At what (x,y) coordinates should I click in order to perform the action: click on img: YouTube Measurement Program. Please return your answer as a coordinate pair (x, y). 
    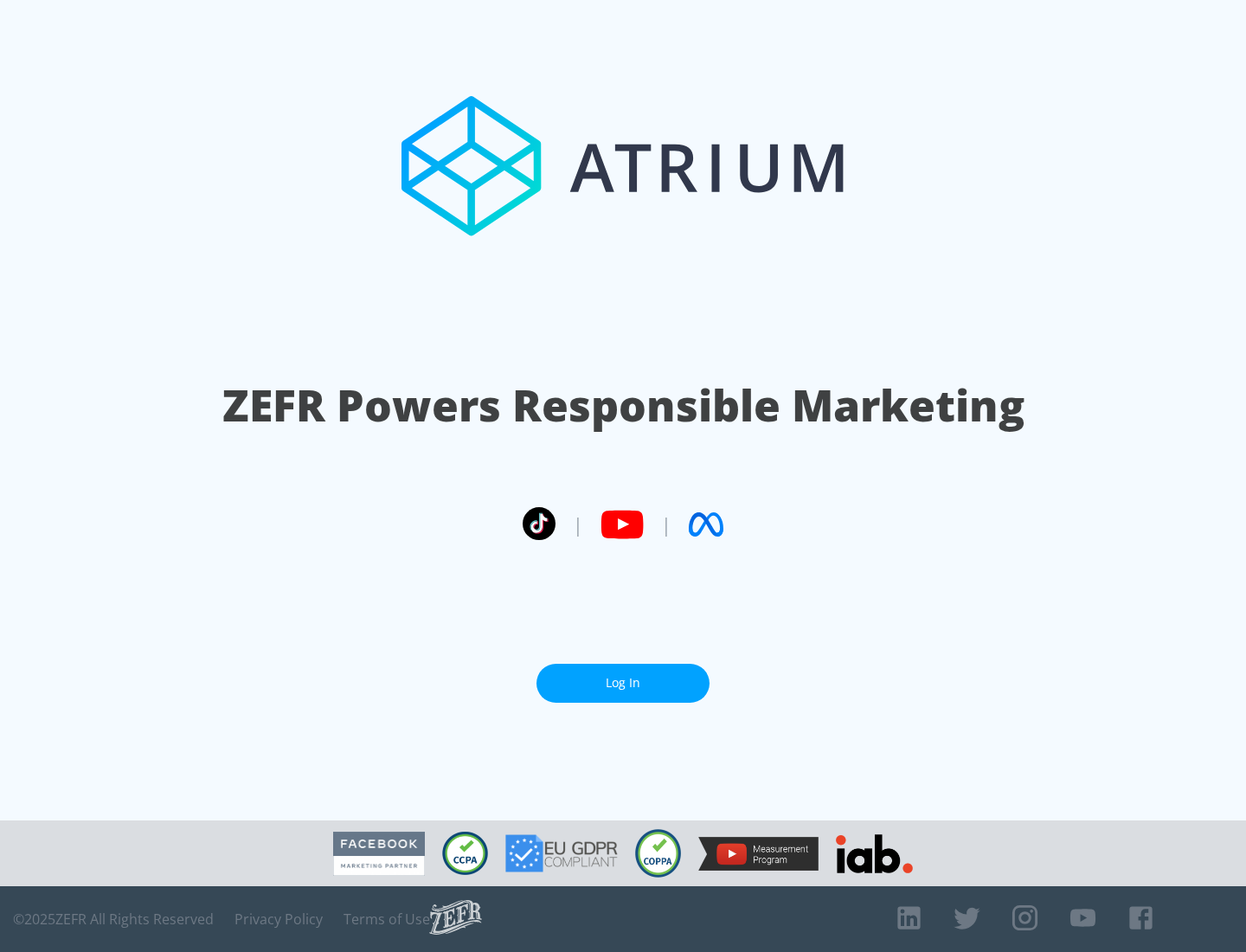
    Looking at the image, I should click on (758, 854).